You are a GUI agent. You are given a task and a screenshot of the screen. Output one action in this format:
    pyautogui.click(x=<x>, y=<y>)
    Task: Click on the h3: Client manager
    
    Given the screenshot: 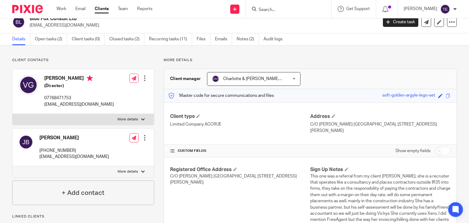 What is the action you would take?
    pyautogui.click(x=185, y=79)
    